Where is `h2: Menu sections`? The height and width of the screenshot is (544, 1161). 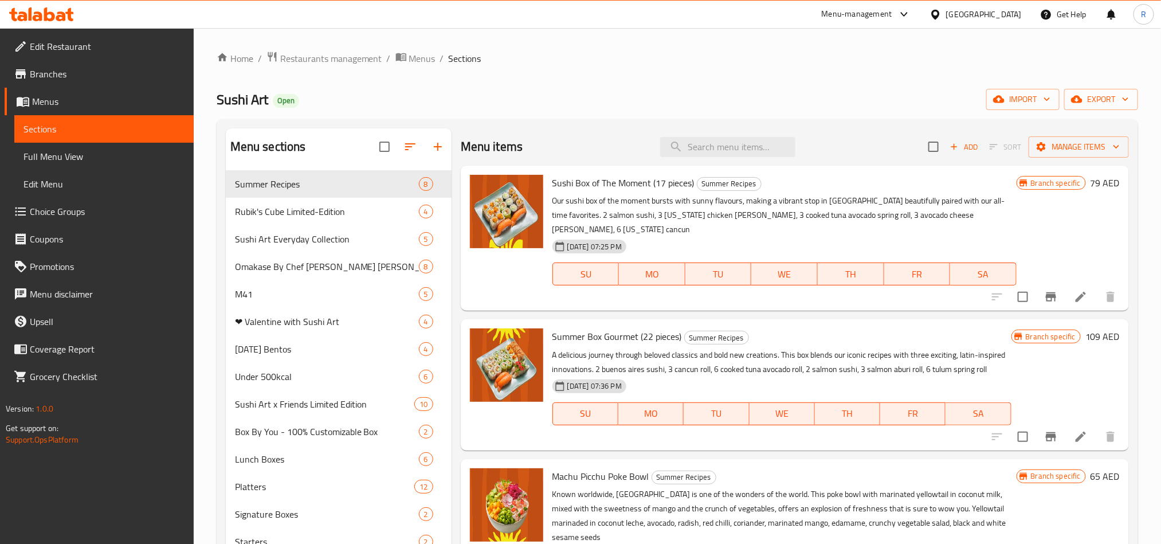
h2: Menu sections is located at coordinates (268, 147).